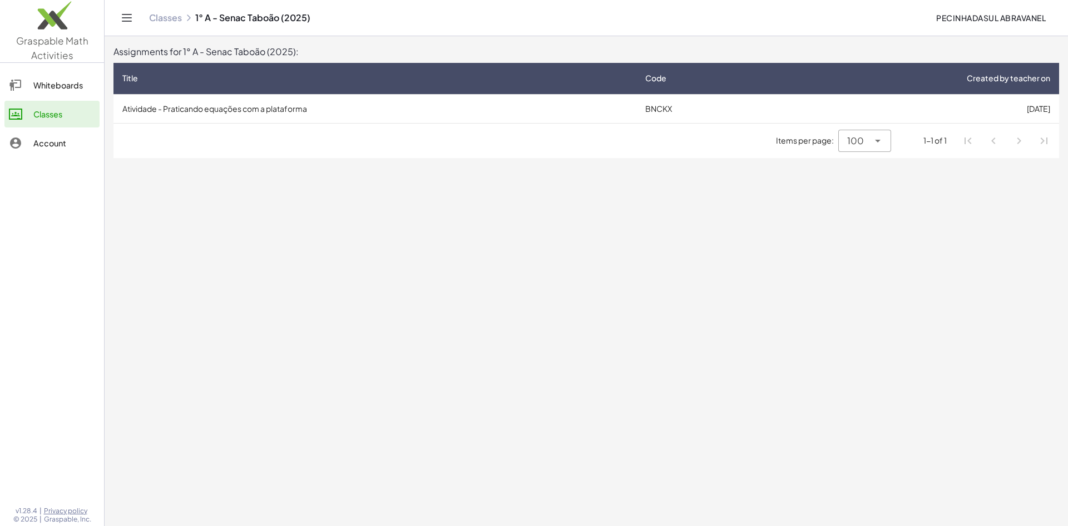  I want to click on span: pecinhadasul abravanel, so click(991, 18).